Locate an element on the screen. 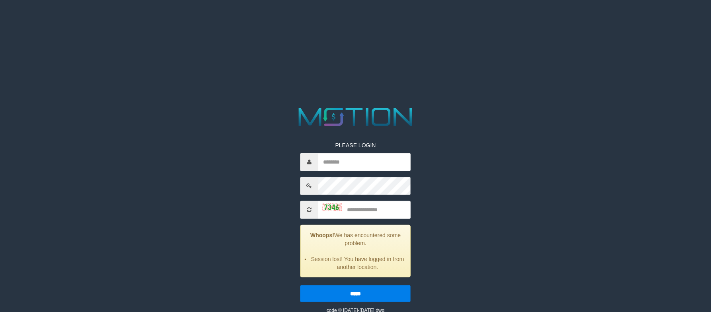 This screenshot has width=711, height=312. strong: Whoops! is located at coordinates (322, 235).